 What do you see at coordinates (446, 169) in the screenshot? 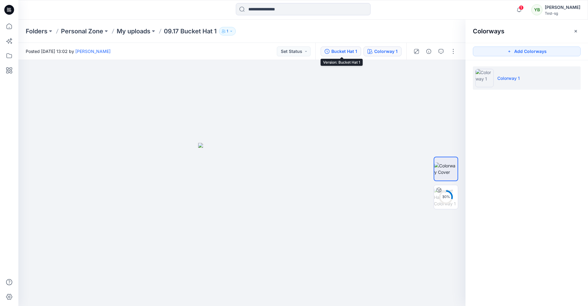
I see `img: Colorway Cover` at bounding box center [446, 169].